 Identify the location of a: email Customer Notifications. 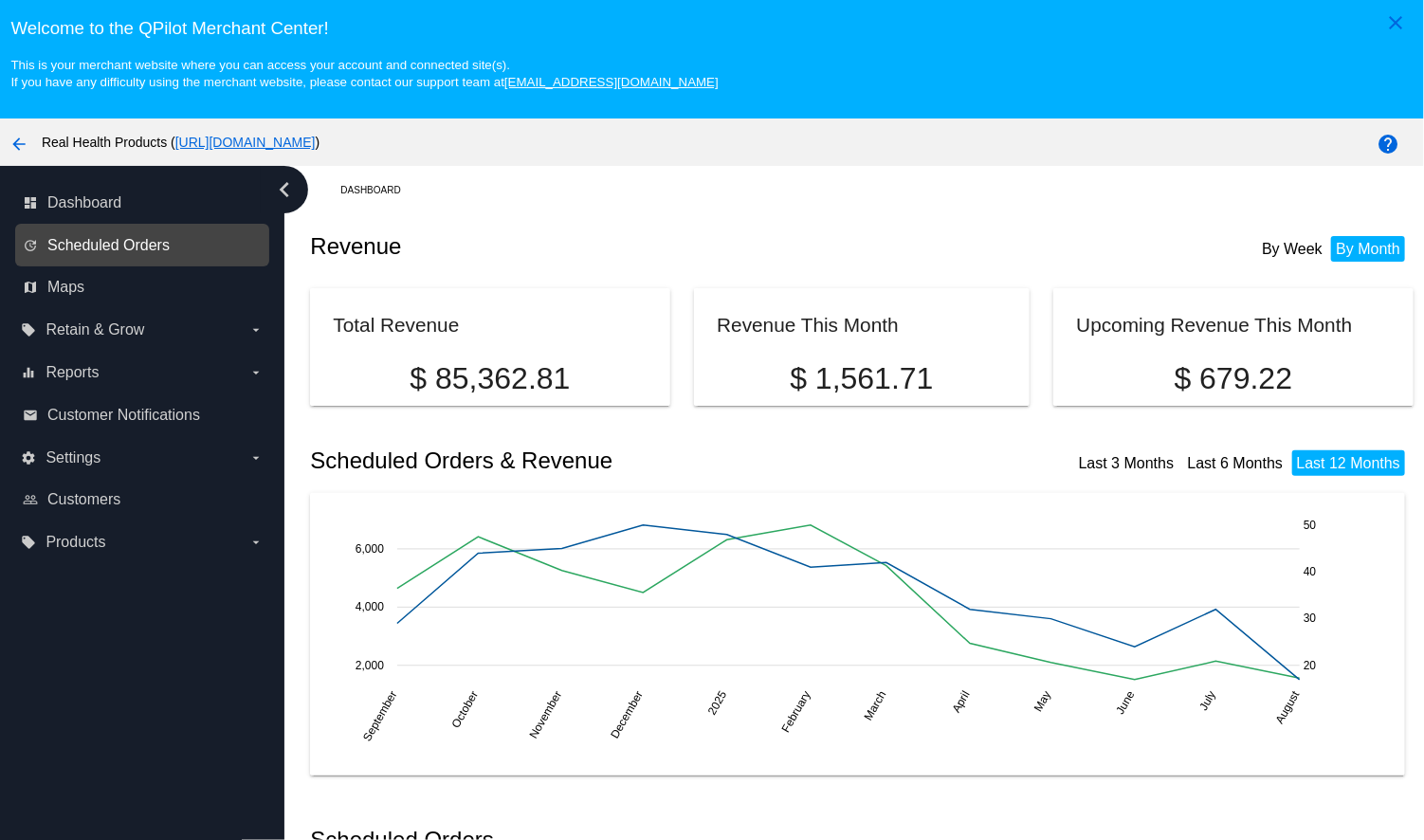
(143, 415).